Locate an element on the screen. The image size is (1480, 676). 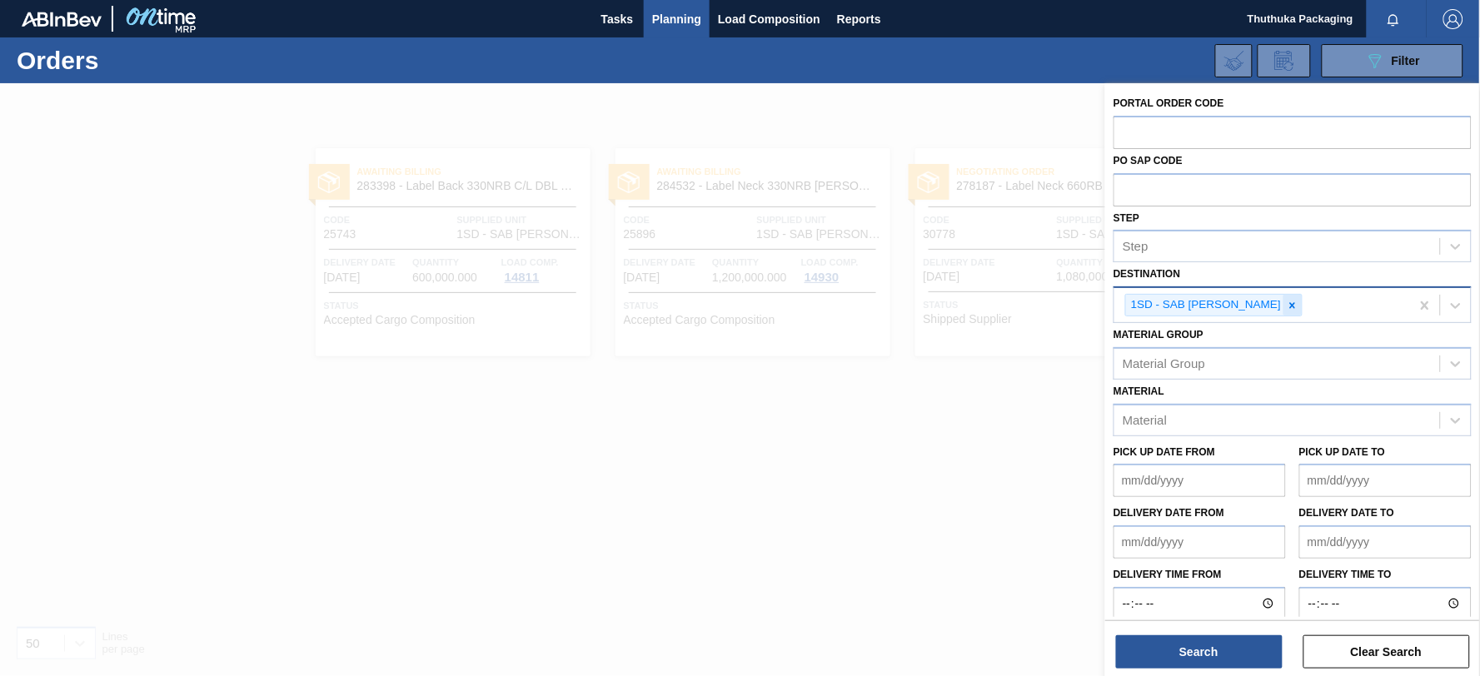
h1: Orders is located at coordinates (139, 60).